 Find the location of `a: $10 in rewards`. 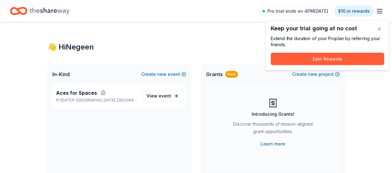

a: $10 in rewards is located at coordinates (354, 11).